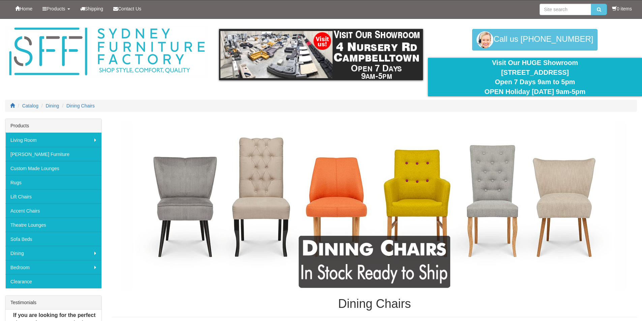 Image resolution: width=642 pixels, height=321 pixels. What do you see at coordinates (53, 126) in the screenshot?
I see `div: Products` at bounding box center [53, 126].